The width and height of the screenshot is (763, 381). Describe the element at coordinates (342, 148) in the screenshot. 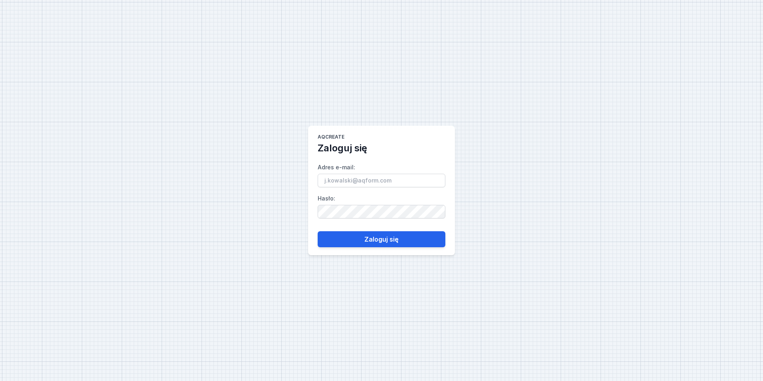

I see `h2: Zaloguj się` at that location.